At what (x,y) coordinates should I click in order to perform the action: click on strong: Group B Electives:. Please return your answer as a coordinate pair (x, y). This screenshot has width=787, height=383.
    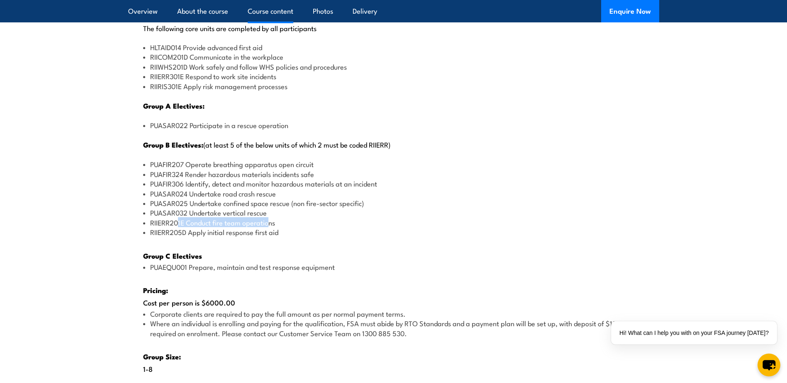
    Looking at the image, I should click on (173, 145).